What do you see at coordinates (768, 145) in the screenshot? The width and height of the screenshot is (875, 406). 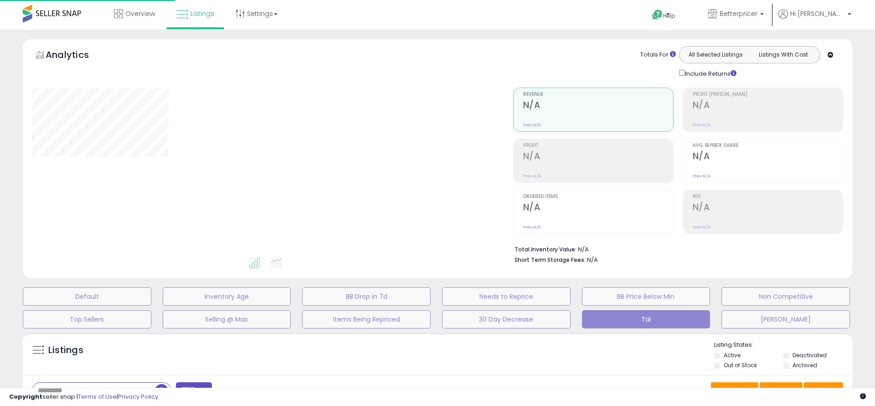 I see `span: Avg. Buybox Share` at bounding box center [768, 145].